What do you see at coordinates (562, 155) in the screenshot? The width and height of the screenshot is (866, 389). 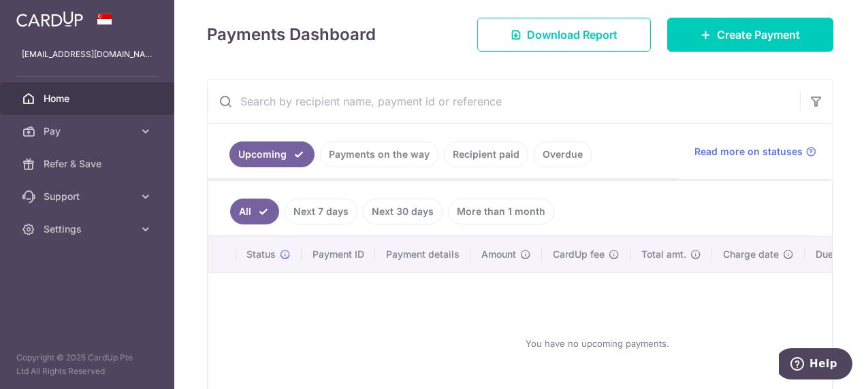 I see `a: Overdue` at bounding box center [562, 155].